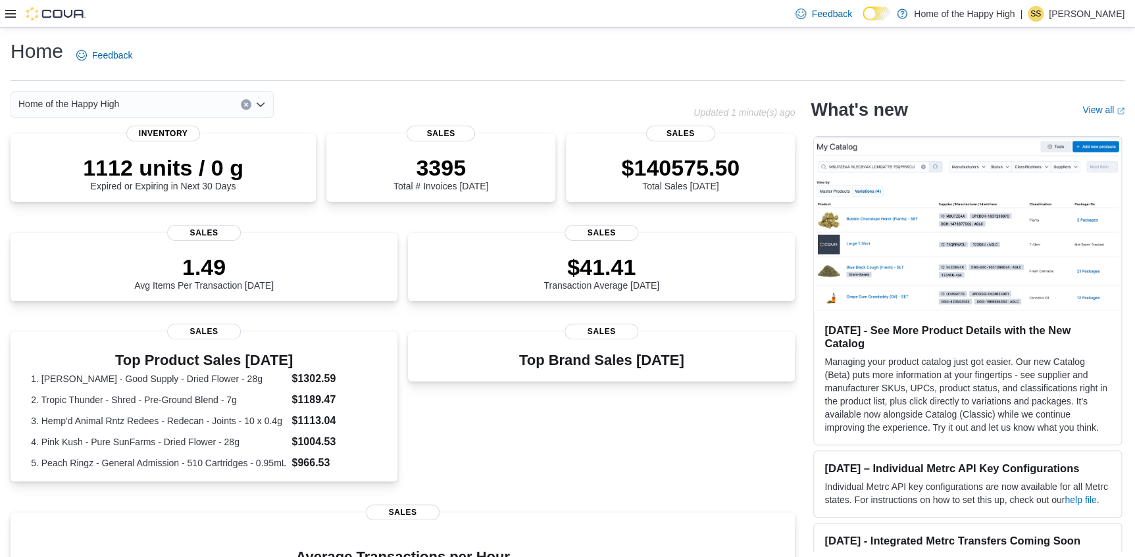 The width and height of the screenshot is (1135, 557). I want to click on a: help file, so click(1080, 500).